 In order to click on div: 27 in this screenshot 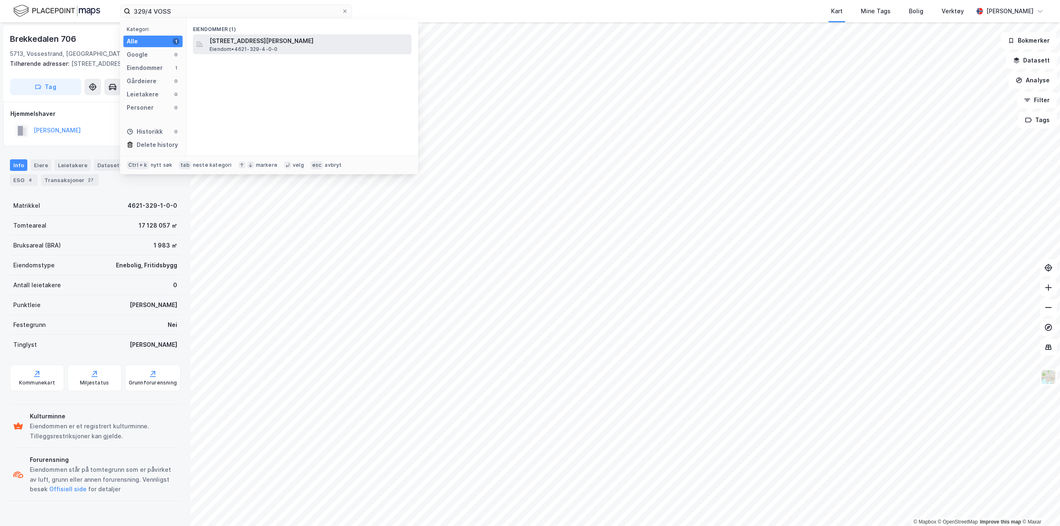, I will do `click(91, 180)`.